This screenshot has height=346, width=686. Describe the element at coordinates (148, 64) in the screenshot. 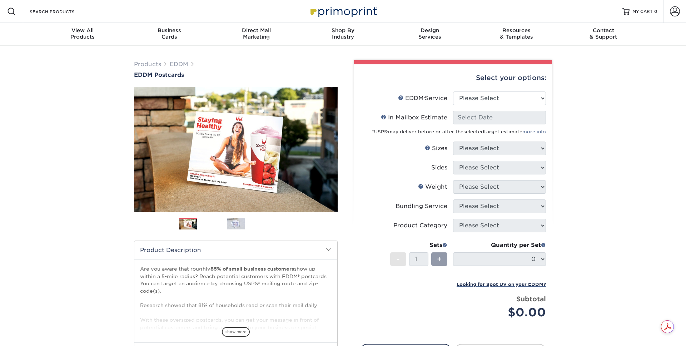

I see `a: Products` at that location.